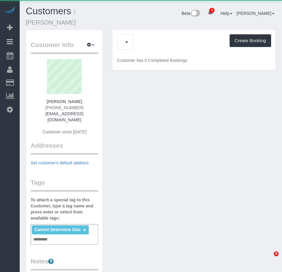 The width and height of the screenshot is (282, 272). Describe the element at coordinates (210, 13) in the screenshot. I see `a: 5` at that location.